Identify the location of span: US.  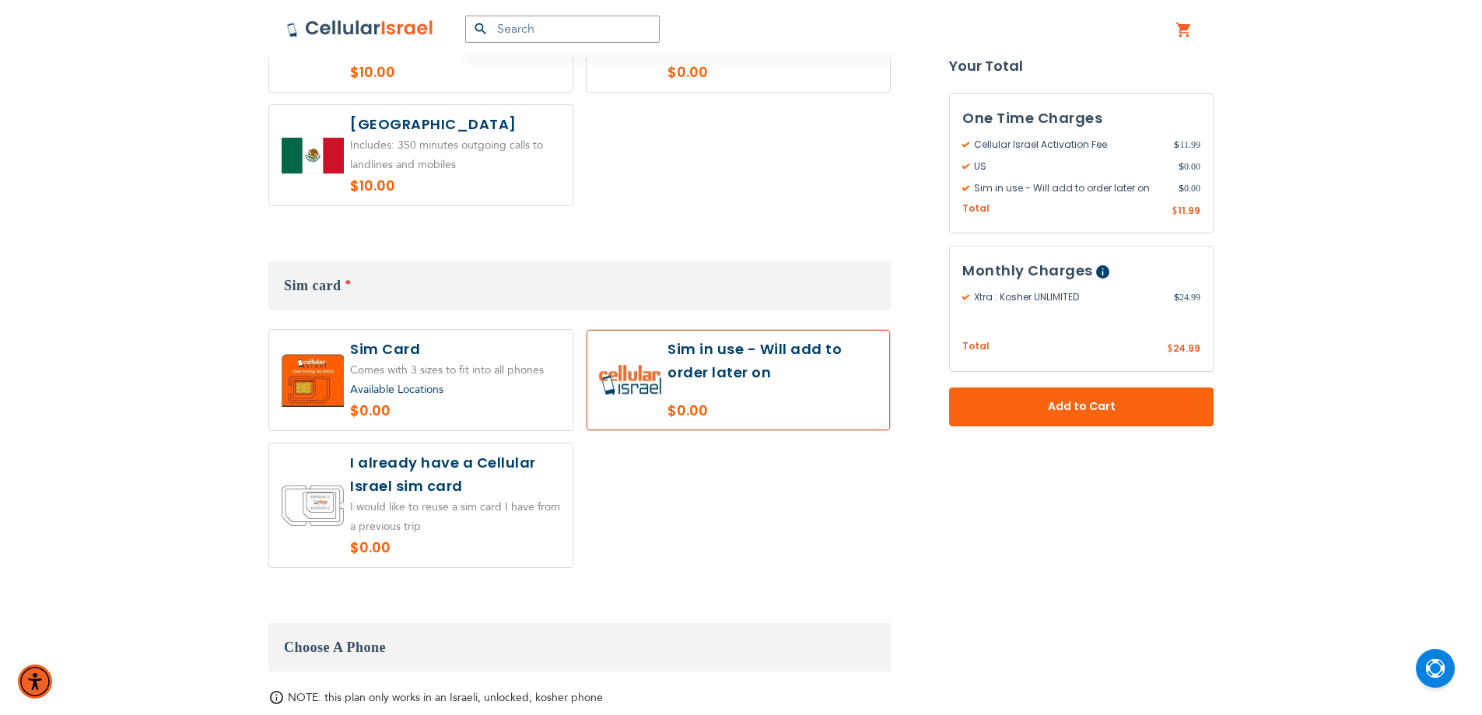
(1071, 167).